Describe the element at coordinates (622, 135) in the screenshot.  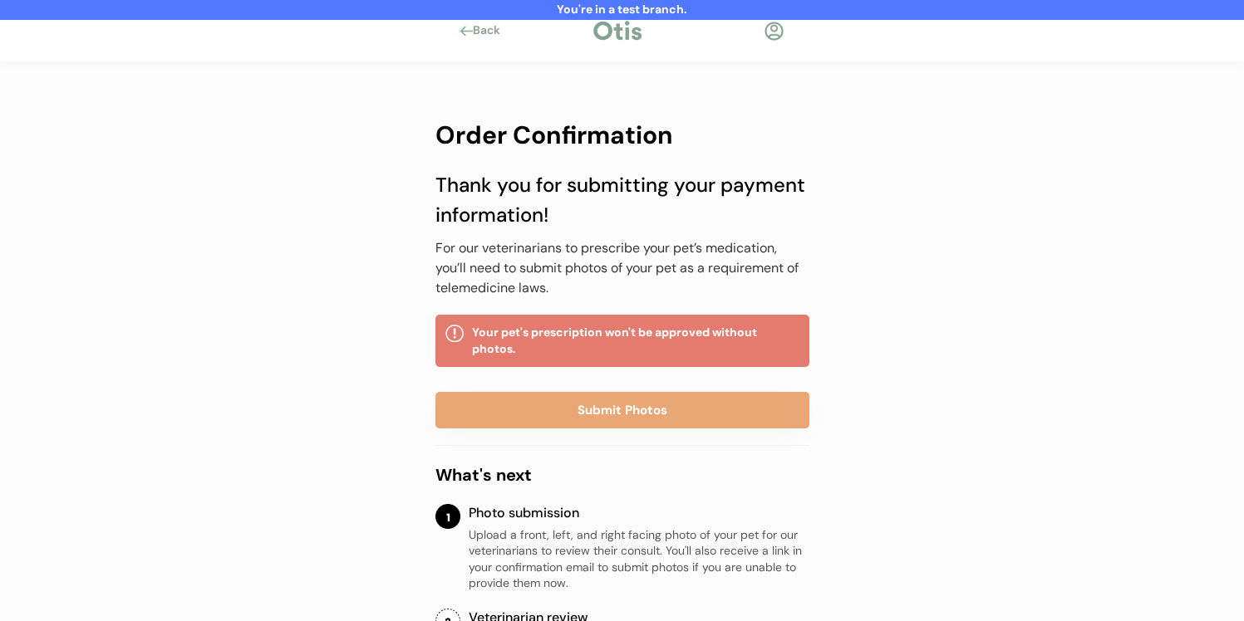
I see `div: Order Confirmation` at that location.